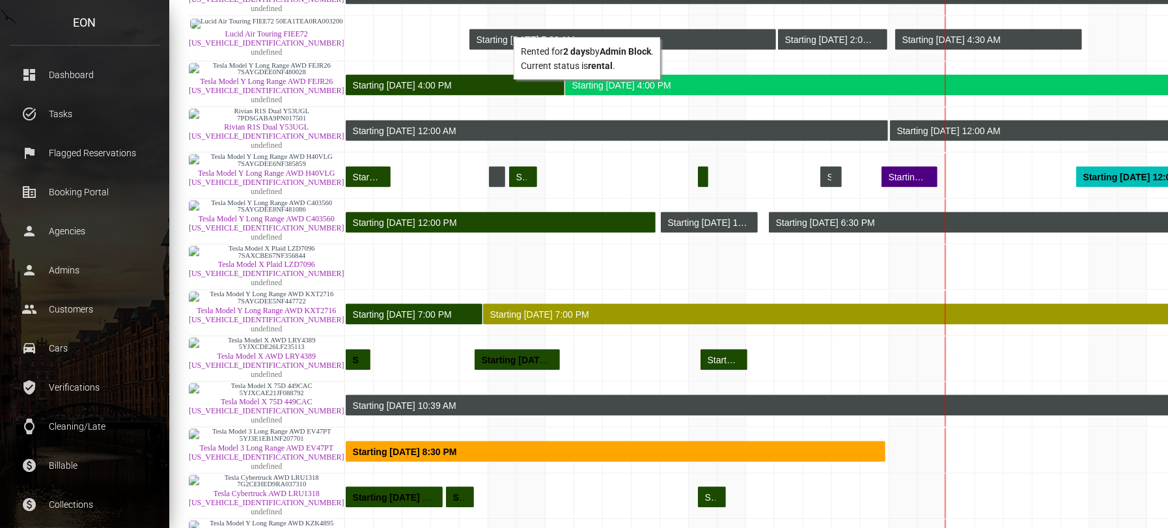  I want to click on div: Rented for 27 days, 2 hours by Mitchell Kapor . Current status is completed ., so click(368, 176).